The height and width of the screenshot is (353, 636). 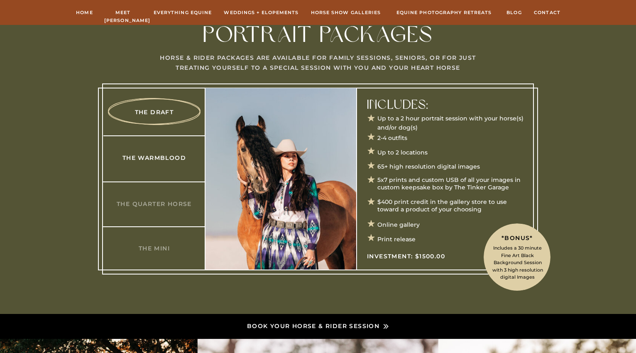 What do you see at coordinates (451, 123) in the screenshot?
I see `p: Up to a 2 hour portrait session with your horse(s) and/or dog(s)` at bounding box center [451, 123].